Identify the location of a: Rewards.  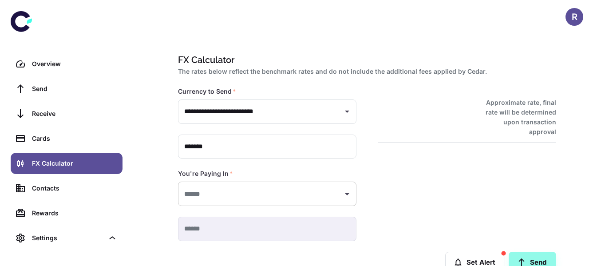
(67, 213).